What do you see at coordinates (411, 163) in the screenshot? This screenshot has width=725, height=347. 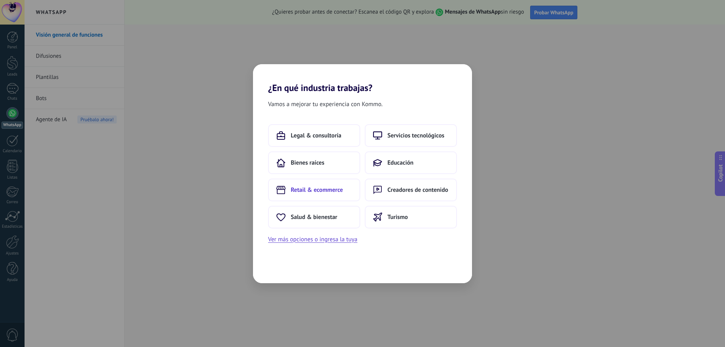 I see `button: Educación` at bounding box center [411, 163].